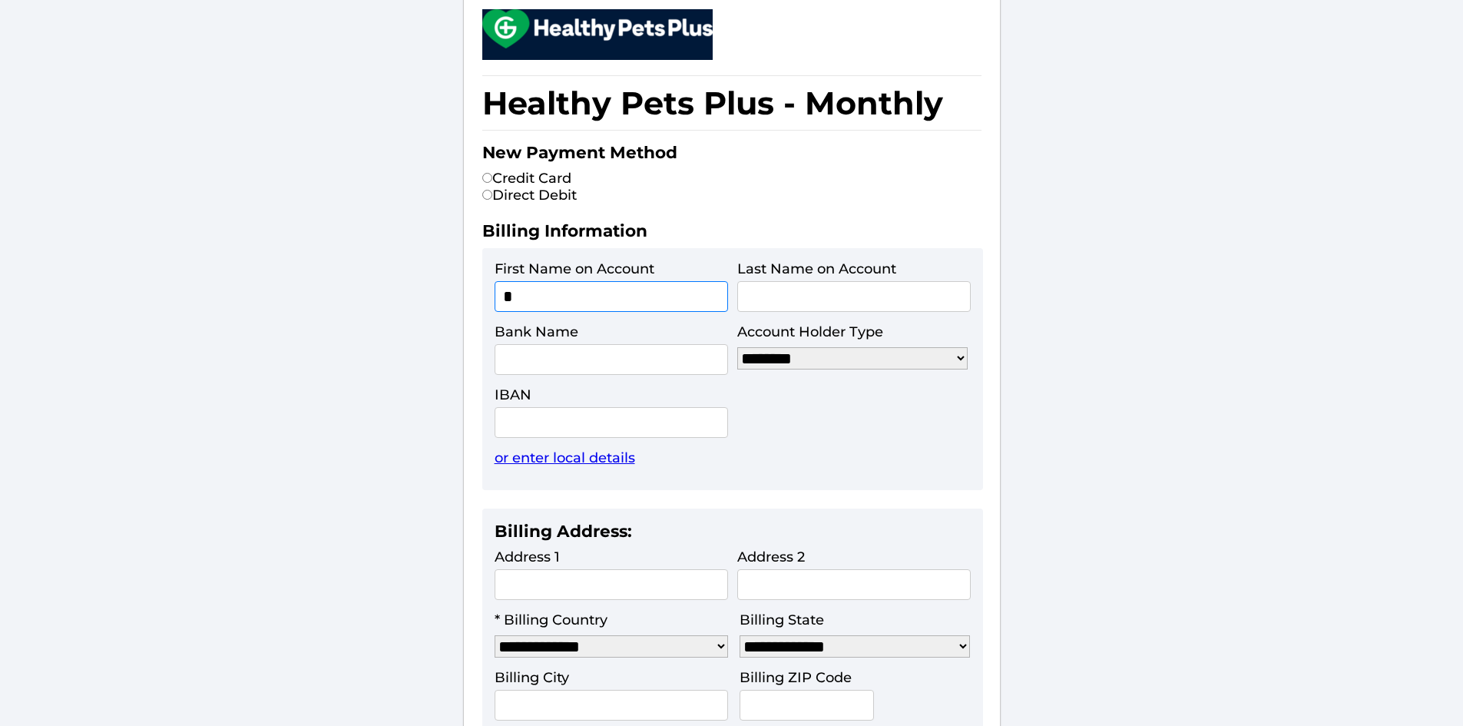 This screenshot has width=1463, height=726. Describe the element at coordinates (487, 194) in the screenshot. I see `input: Direct Debit` at that location.